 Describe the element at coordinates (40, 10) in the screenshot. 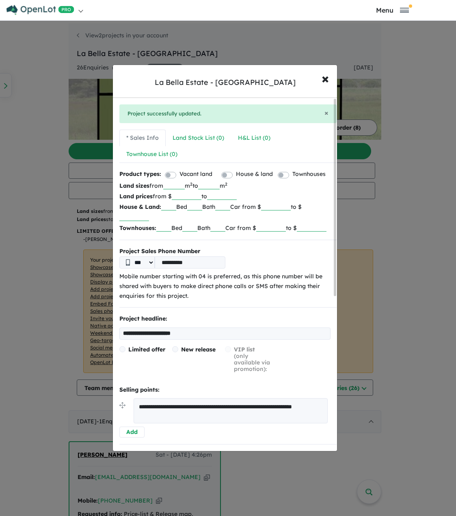

I see `img: Openlot PRO Logo White` at that location.